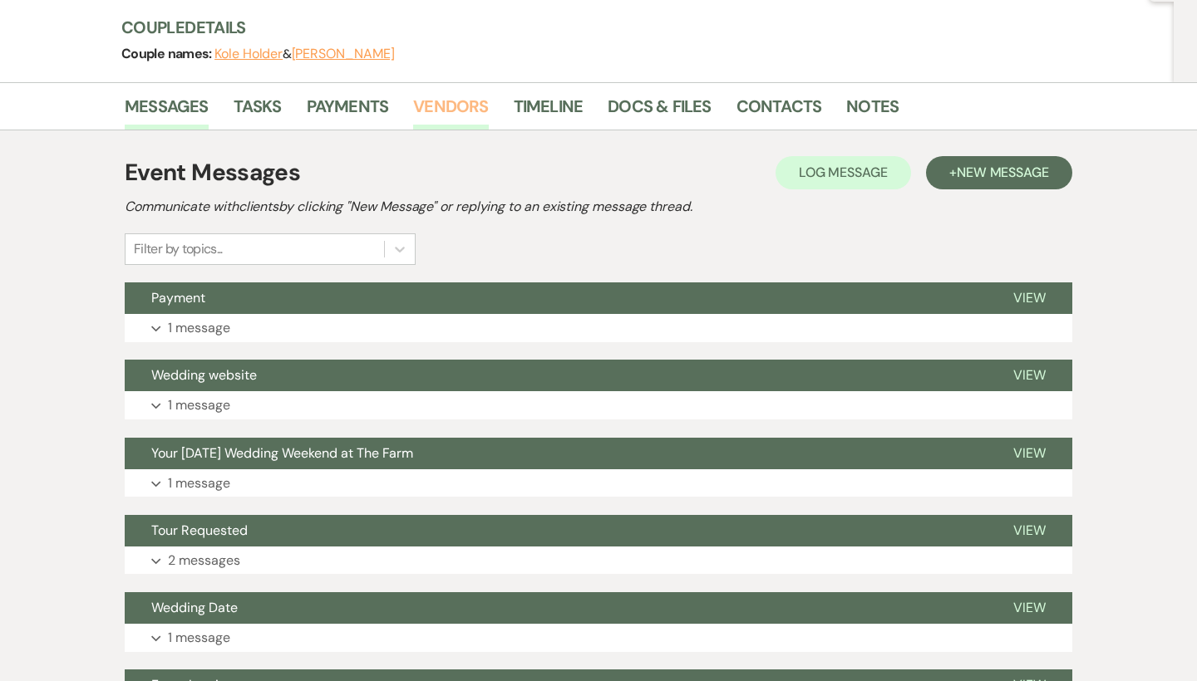 This screenshot has width=1197, height=681. Describe the element at coordinates (258, 111) in the screenshot. I see `a: Tasks` at that location.